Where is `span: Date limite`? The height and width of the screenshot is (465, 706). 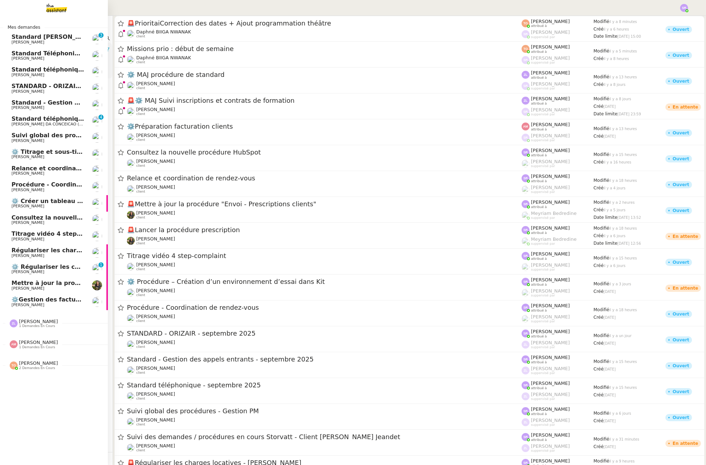 span: Date limite is located at coordinates (606, 114).